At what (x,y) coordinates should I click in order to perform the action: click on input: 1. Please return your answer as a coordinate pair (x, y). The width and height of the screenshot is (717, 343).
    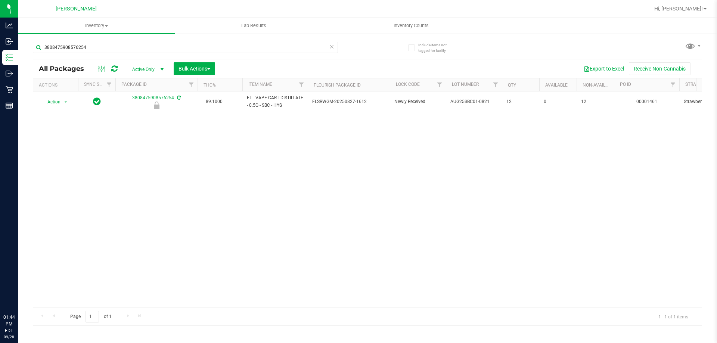
    Looking at the image, I should click on (92, 316).